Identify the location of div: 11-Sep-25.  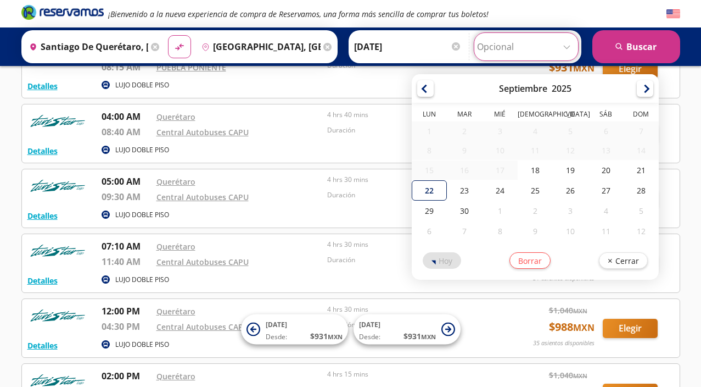
(535, 150).